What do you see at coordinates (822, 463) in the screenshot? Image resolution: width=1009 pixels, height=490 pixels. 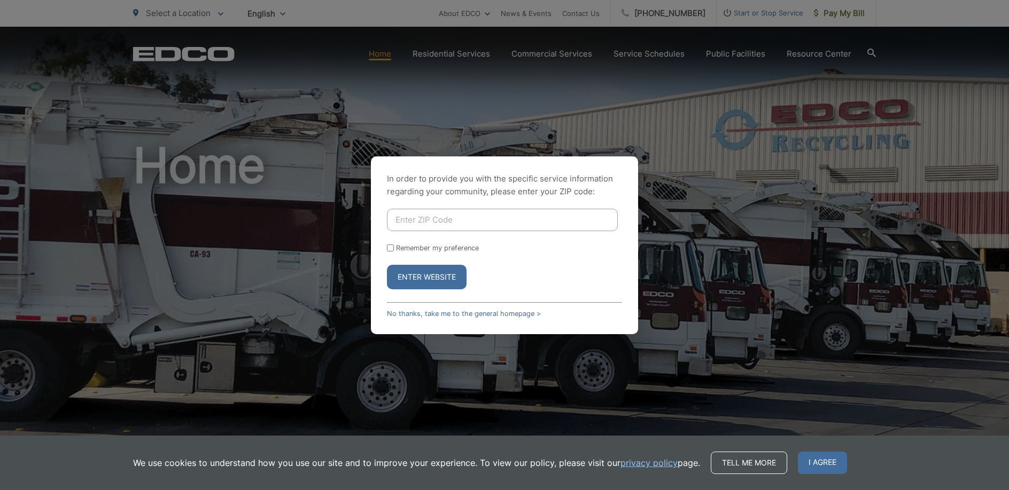 I see `span: I agree` at bounding box center [822, 463].